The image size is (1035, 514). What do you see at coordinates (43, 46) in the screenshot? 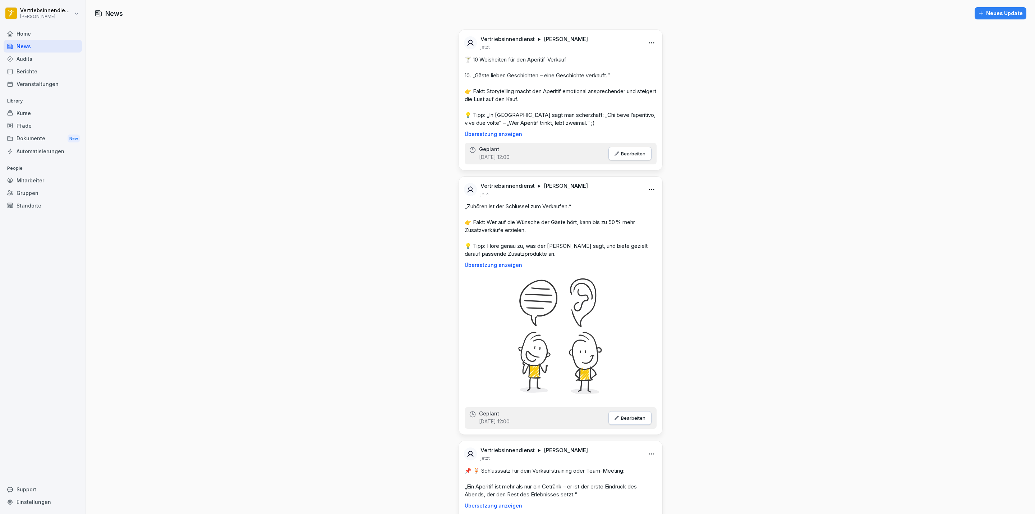
I see `a: News` at bounding box center [43, 46].